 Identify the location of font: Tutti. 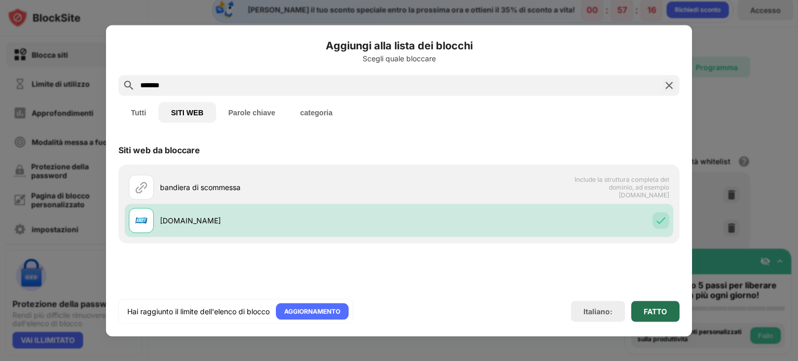
(138, 112).